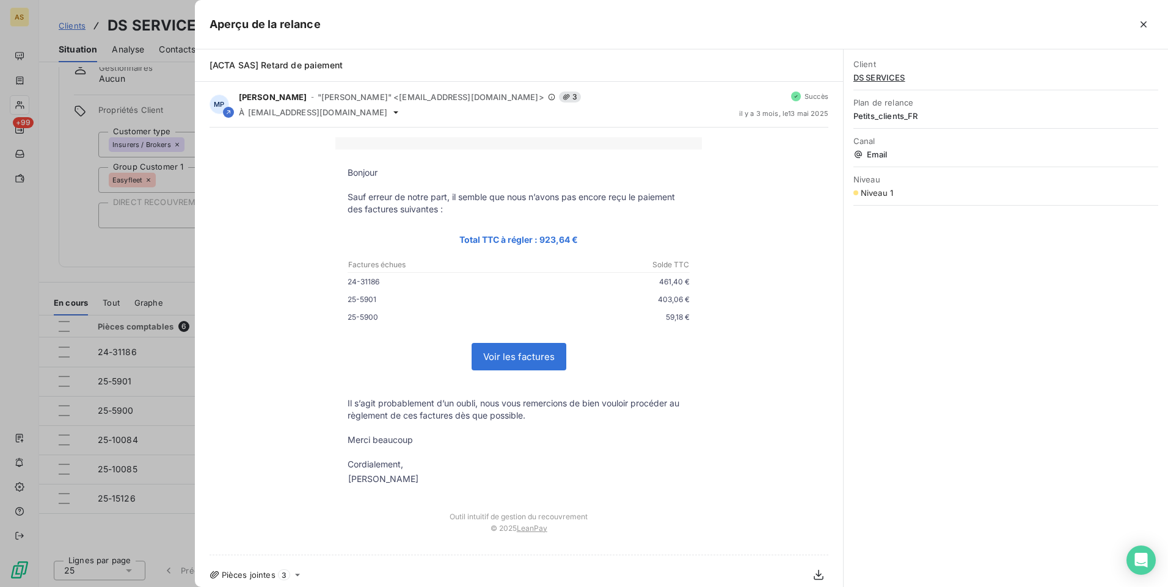  I want to click on span: Email, so click(1005, 154).